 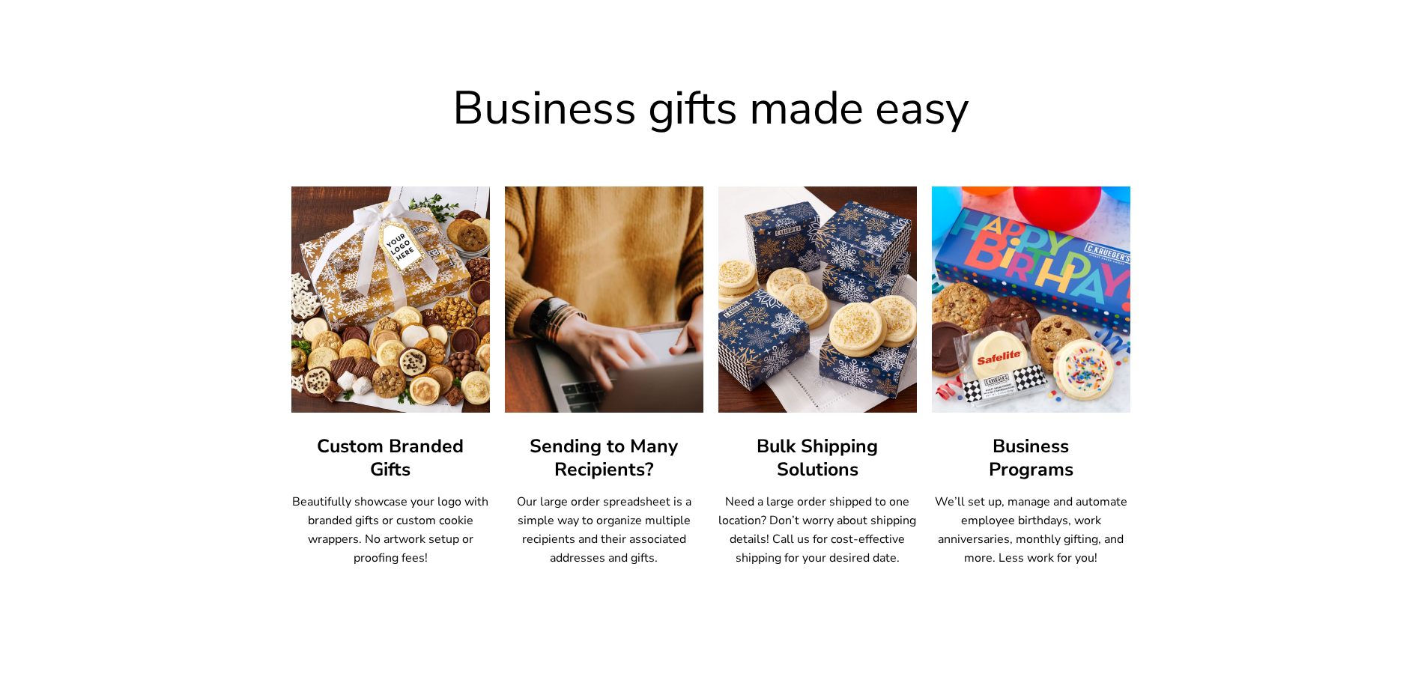 I want to click on h3: Custom Branded Gifts, so click(x=390, y=458).